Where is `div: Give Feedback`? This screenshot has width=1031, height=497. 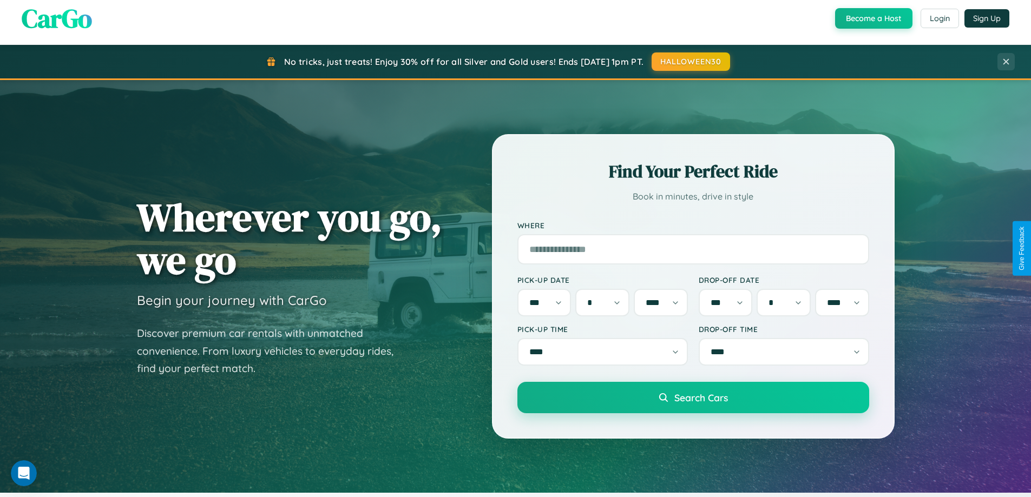
div: Give Feedback is located at coordinates (1022, 248).